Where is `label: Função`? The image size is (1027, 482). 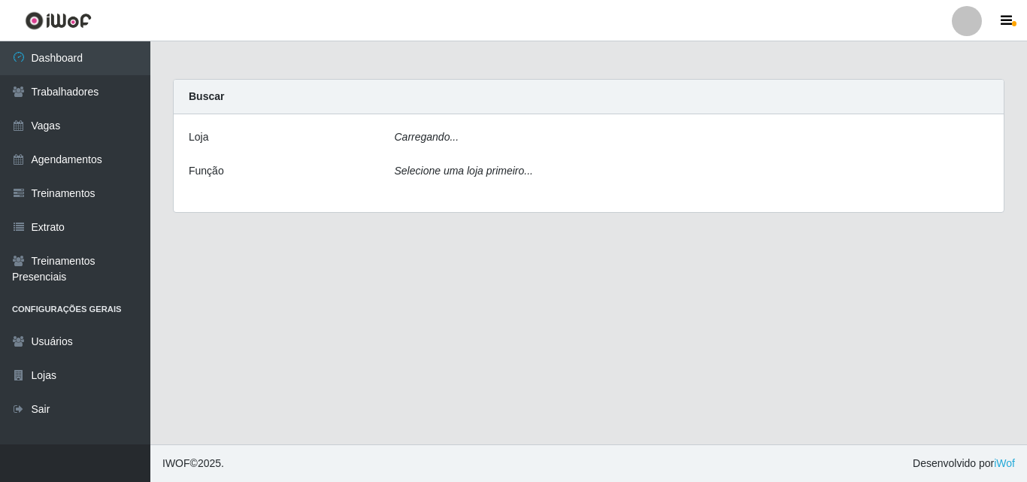 label: Função is located at coordinates (206, 171).